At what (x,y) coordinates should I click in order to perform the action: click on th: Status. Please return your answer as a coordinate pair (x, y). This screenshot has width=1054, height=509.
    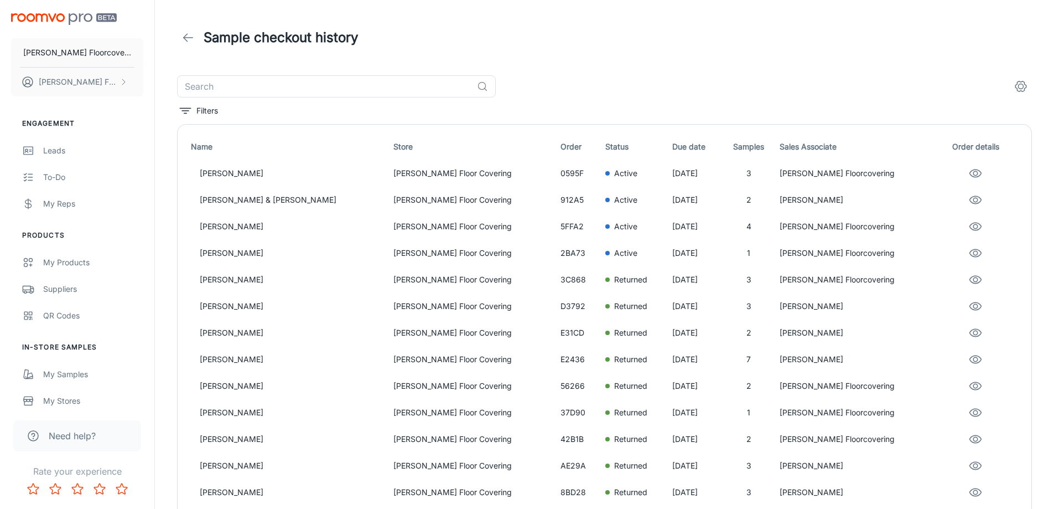
    Looking at the image, I should click on (634, 147).